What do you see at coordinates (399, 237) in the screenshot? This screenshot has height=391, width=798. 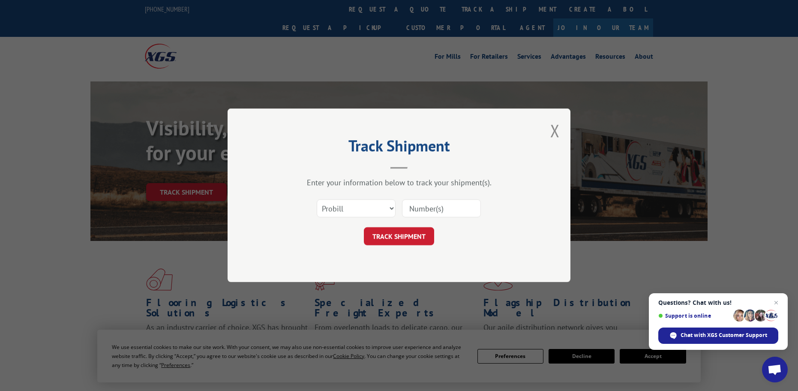 I see `button: TRACK SHIPMENT` at bounding box center [399, 237].